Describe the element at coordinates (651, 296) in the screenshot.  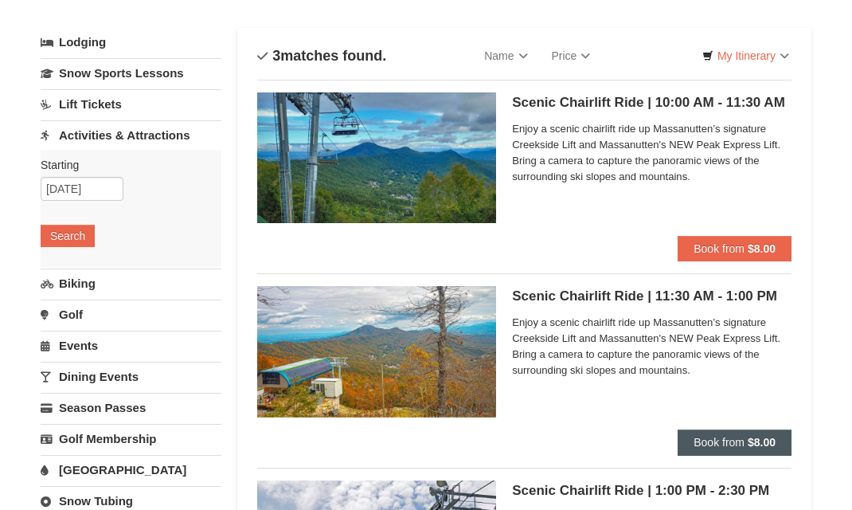
I see `h5: Scenic Chairlift Ride | 11:30 AM - 1:00 PM` at that location.